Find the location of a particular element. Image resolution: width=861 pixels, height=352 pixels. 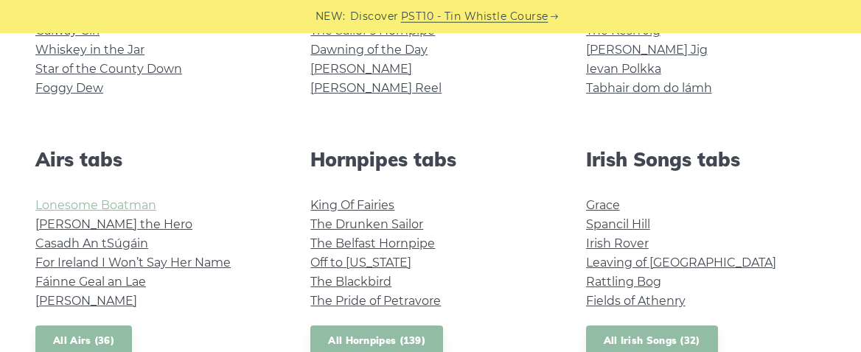

a: For Ireland I Won’t Say Her Name is located at coordinates (133, 262).